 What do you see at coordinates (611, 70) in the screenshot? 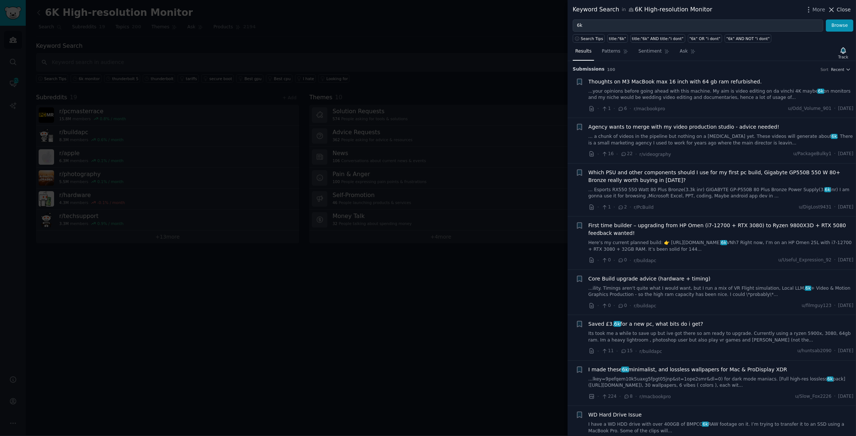
I see `span: 100` at bounding box center [611, 70].